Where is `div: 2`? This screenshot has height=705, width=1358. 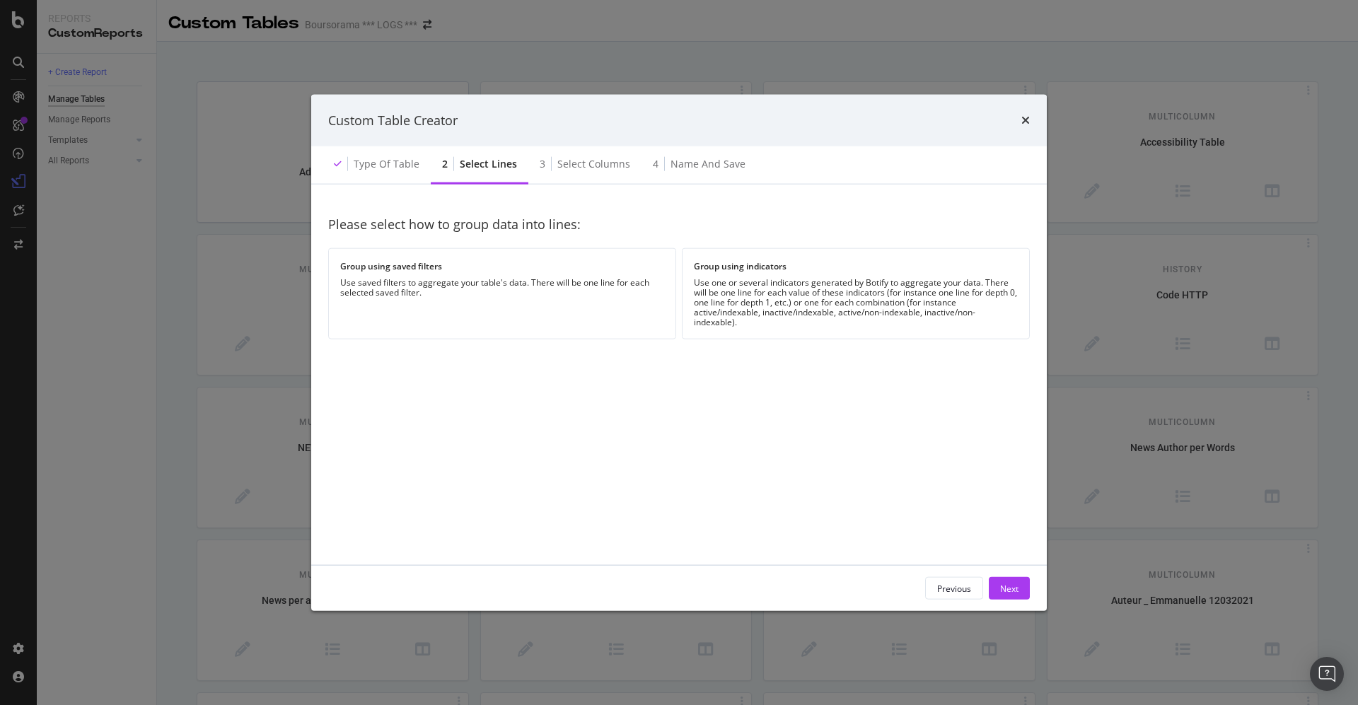
div: 2 is located at coordinates (445, 164).